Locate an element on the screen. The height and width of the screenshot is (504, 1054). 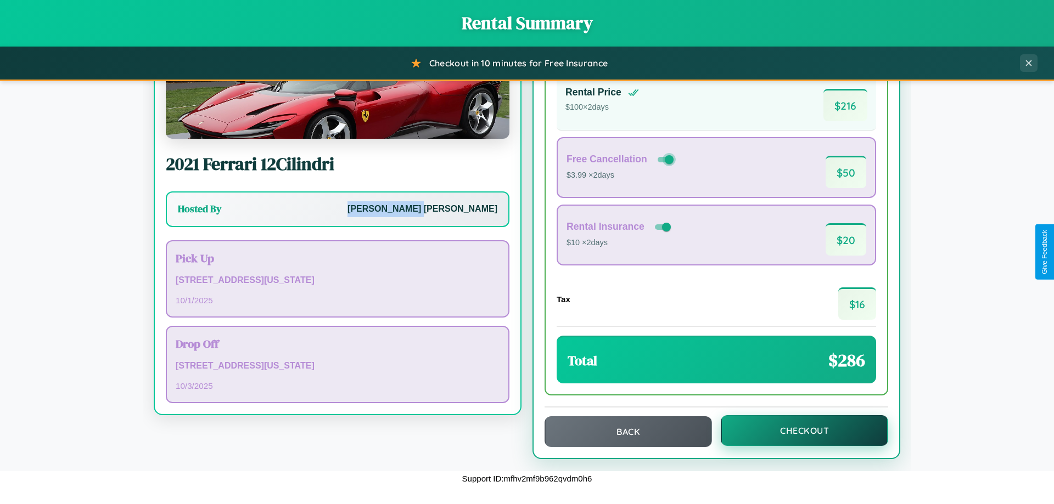
p: 10 / 1 / 2025 is located at coordinates (338, 300).